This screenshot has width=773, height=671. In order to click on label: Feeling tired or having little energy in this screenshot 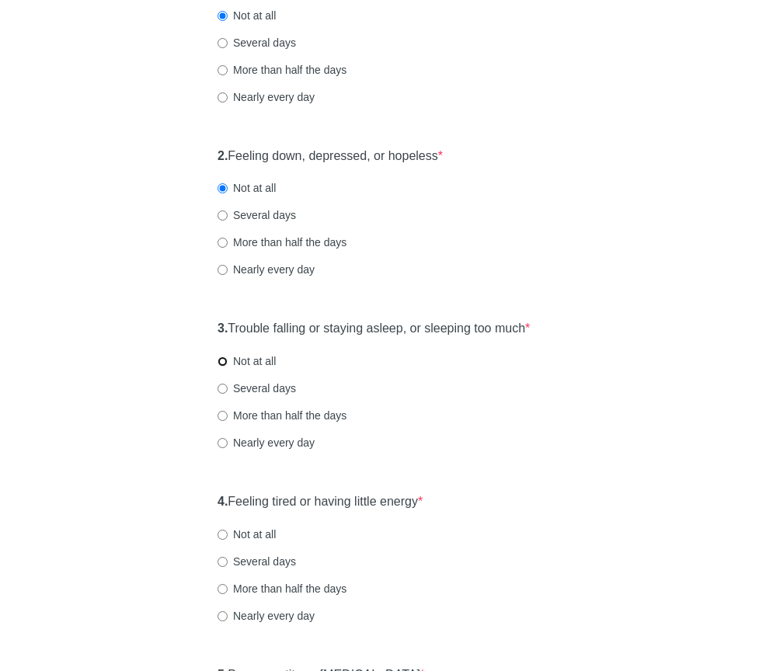, I will do `click(320, 502)`.